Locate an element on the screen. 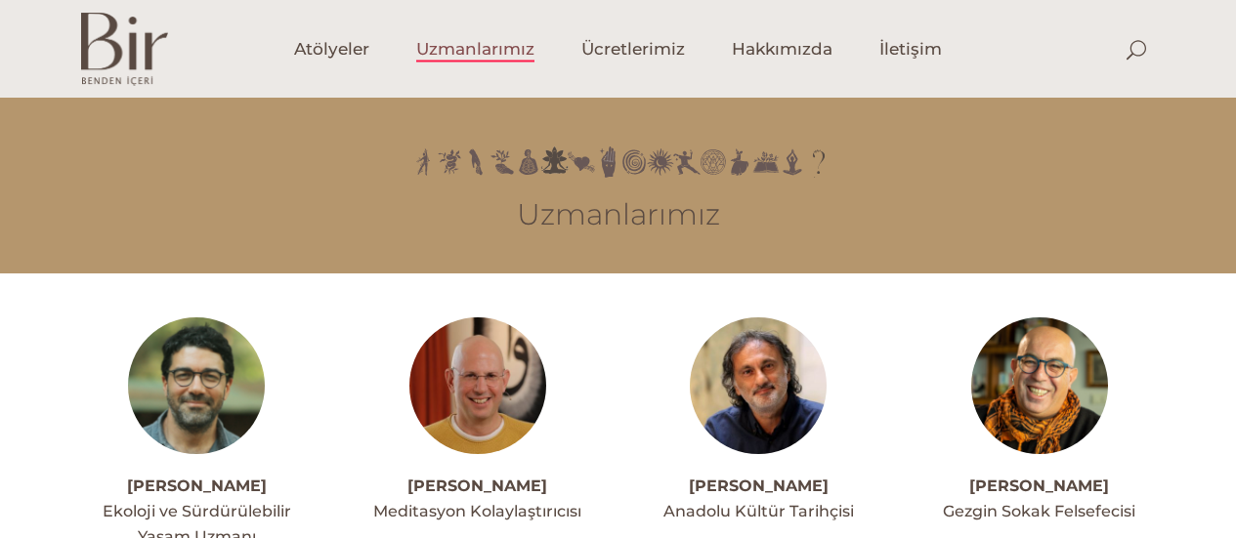 This screenshot has width=1236, height=538. span: Meditasyon Kolaylaştırıcısı is located at coordinates (477, 511).